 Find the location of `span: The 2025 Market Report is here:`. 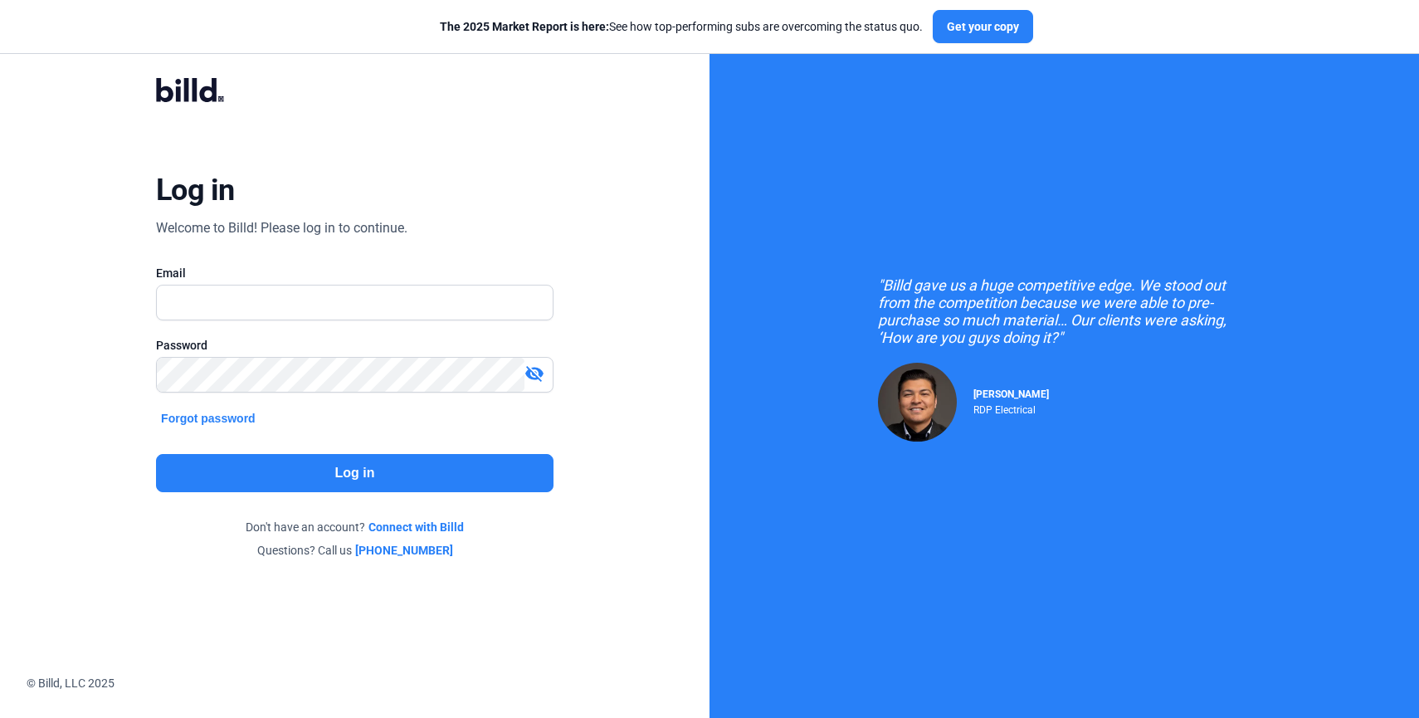

span: The 2025 Market Report is here: is located at coordinates (525, 27).